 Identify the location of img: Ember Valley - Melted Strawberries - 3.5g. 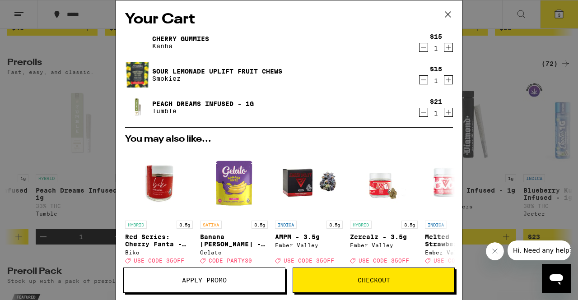
(459, 182).